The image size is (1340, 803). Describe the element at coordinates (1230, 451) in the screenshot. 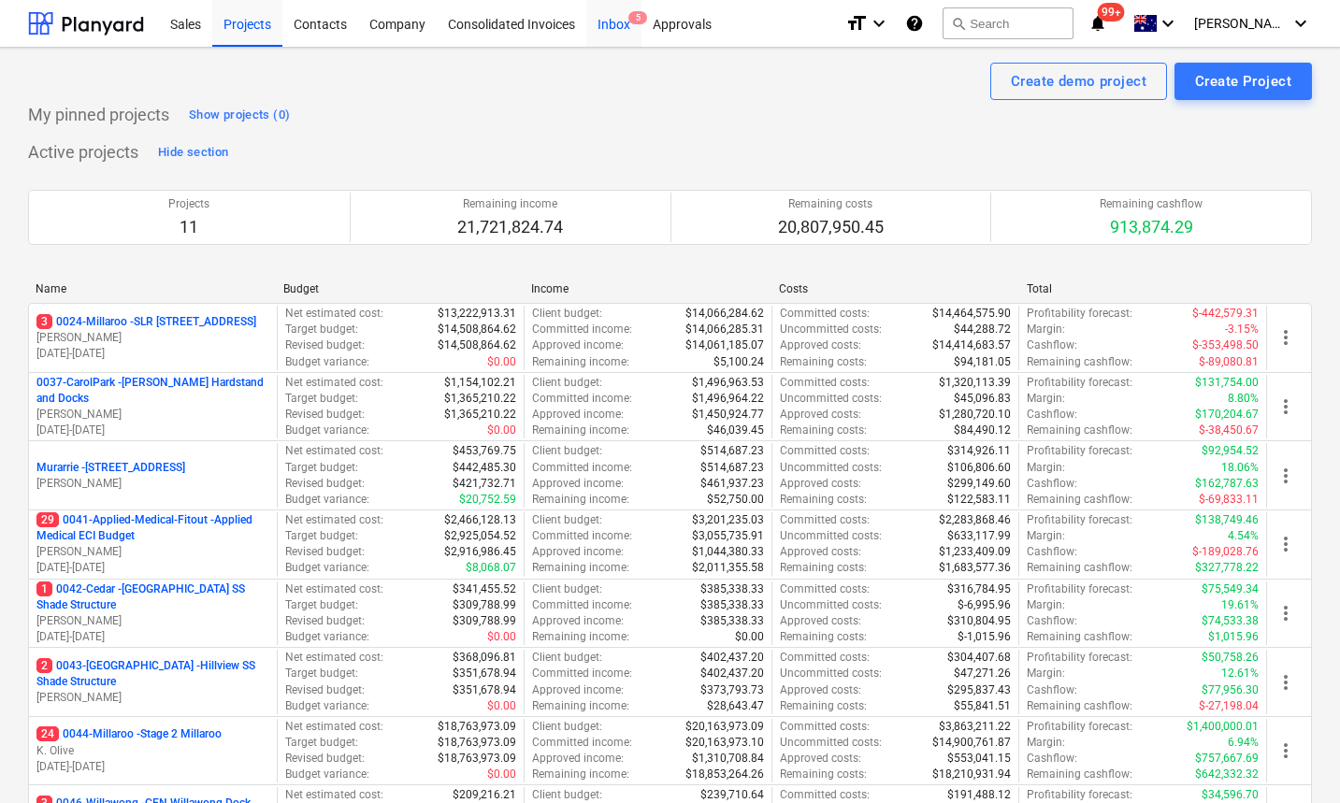

I see `p: $92,954.52` at that location.